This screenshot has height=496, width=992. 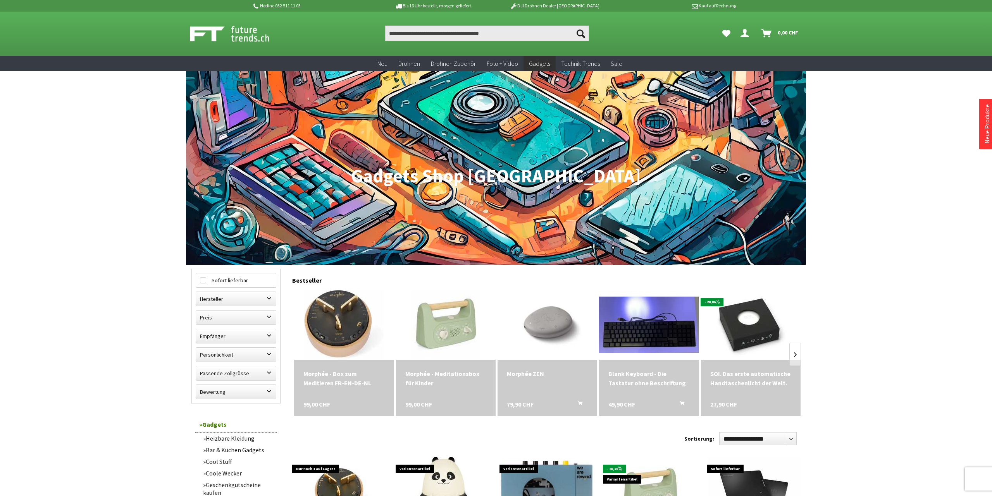 I want to click on a: Bar & Küchen Gadgets, so click(x=238, y=450).